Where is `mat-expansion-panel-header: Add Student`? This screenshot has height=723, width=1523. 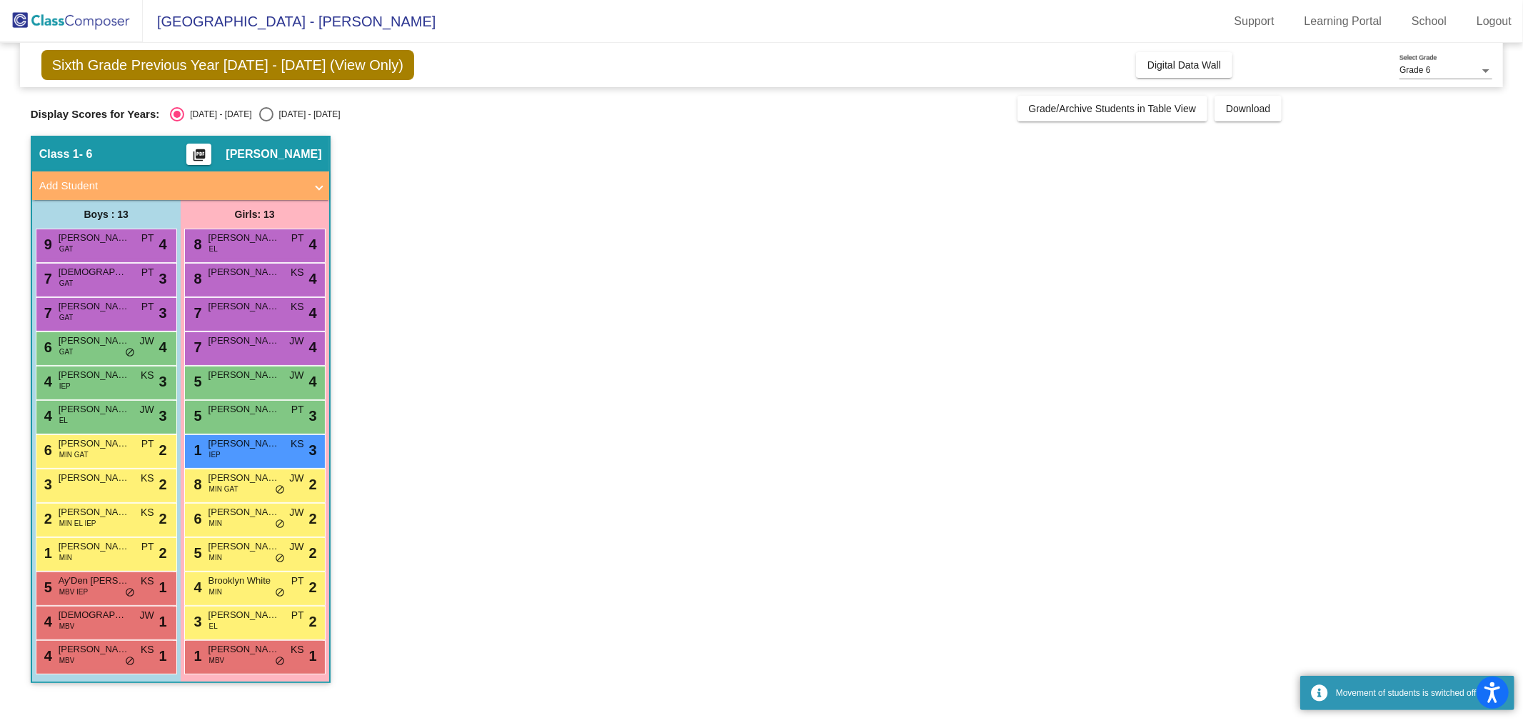
mat-expansion-panel-header: Add Student is located at coordinates (181, 186).